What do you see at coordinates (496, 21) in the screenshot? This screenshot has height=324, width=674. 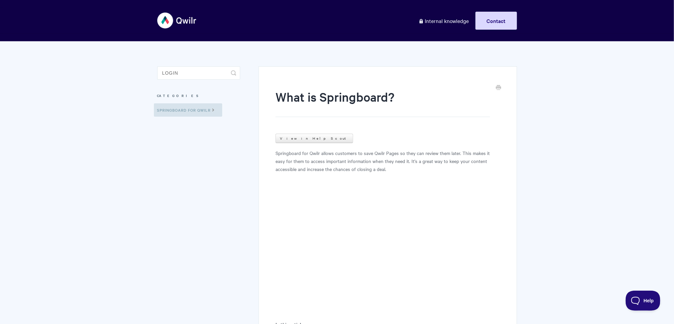 I see `a: Contact` at bounding box center [496, 21].